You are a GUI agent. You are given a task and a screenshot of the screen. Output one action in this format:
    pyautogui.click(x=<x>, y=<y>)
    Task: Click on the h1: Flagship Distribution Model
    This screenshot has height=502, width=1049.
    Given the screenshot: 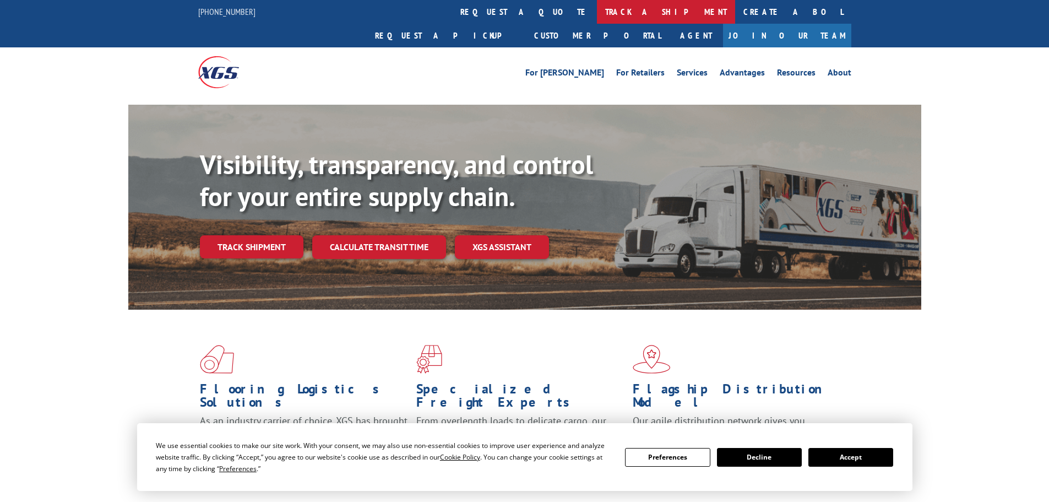 What is the action you would take?
    pyautogui.click(x=737, y=398)
    